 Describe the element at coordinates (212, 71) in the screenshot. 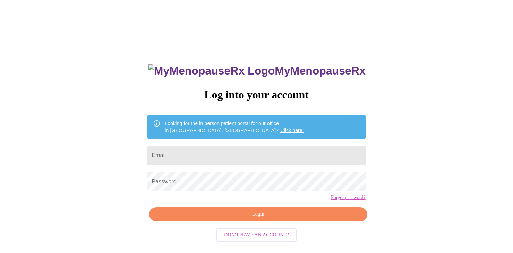

I see `img: MyMenopauseRx Logo` at that location.